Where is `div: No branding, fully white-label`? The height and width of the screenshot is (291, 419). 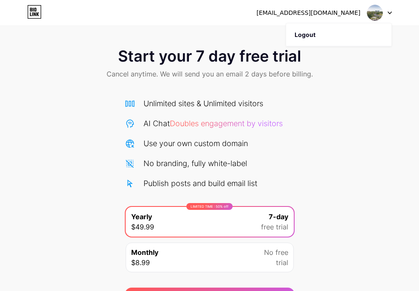 div: No branding, fully white-label is located at coordinates (195, 163).